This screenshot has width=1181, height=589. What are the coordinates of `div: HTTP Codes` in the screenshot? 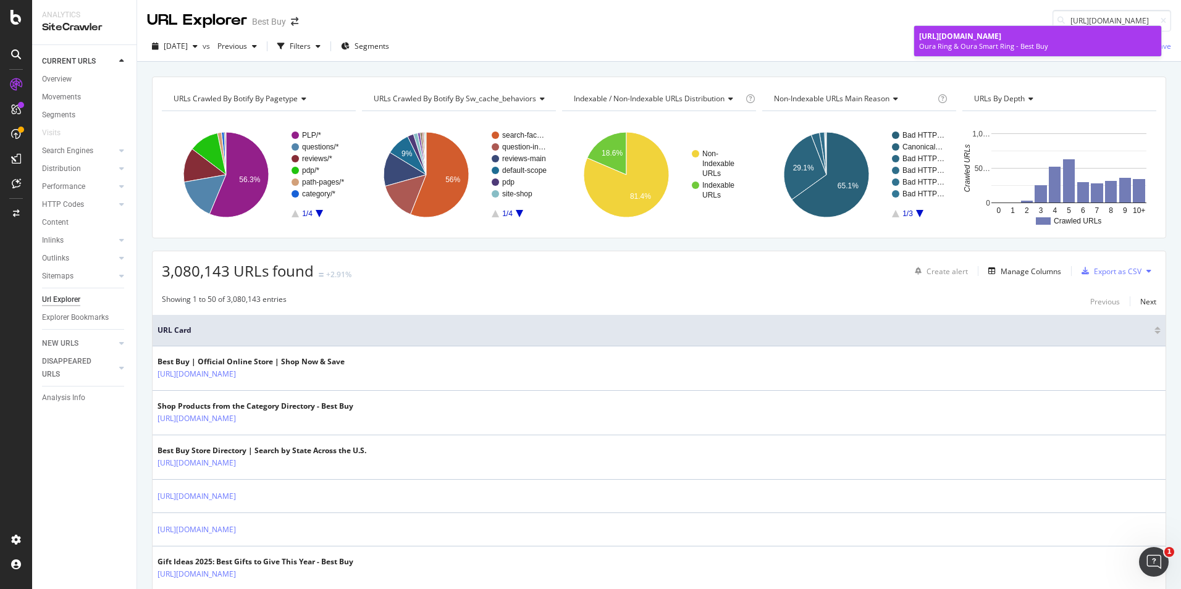 It's located at (63, 204).